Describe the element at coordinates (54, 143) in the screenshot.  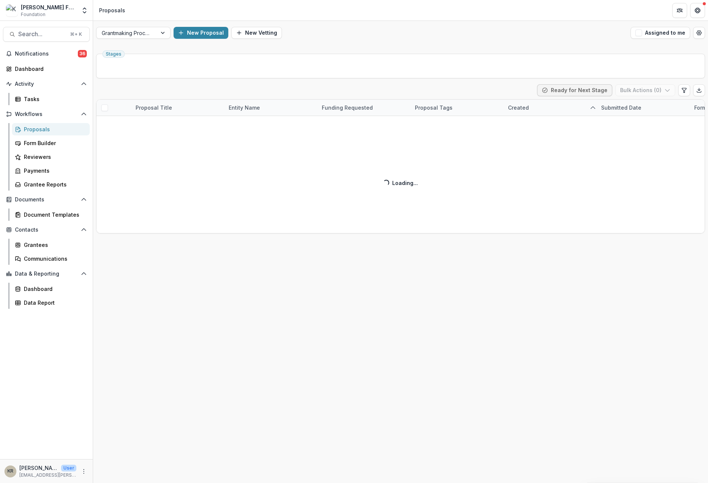
I see `div: Form Builder` at that location.